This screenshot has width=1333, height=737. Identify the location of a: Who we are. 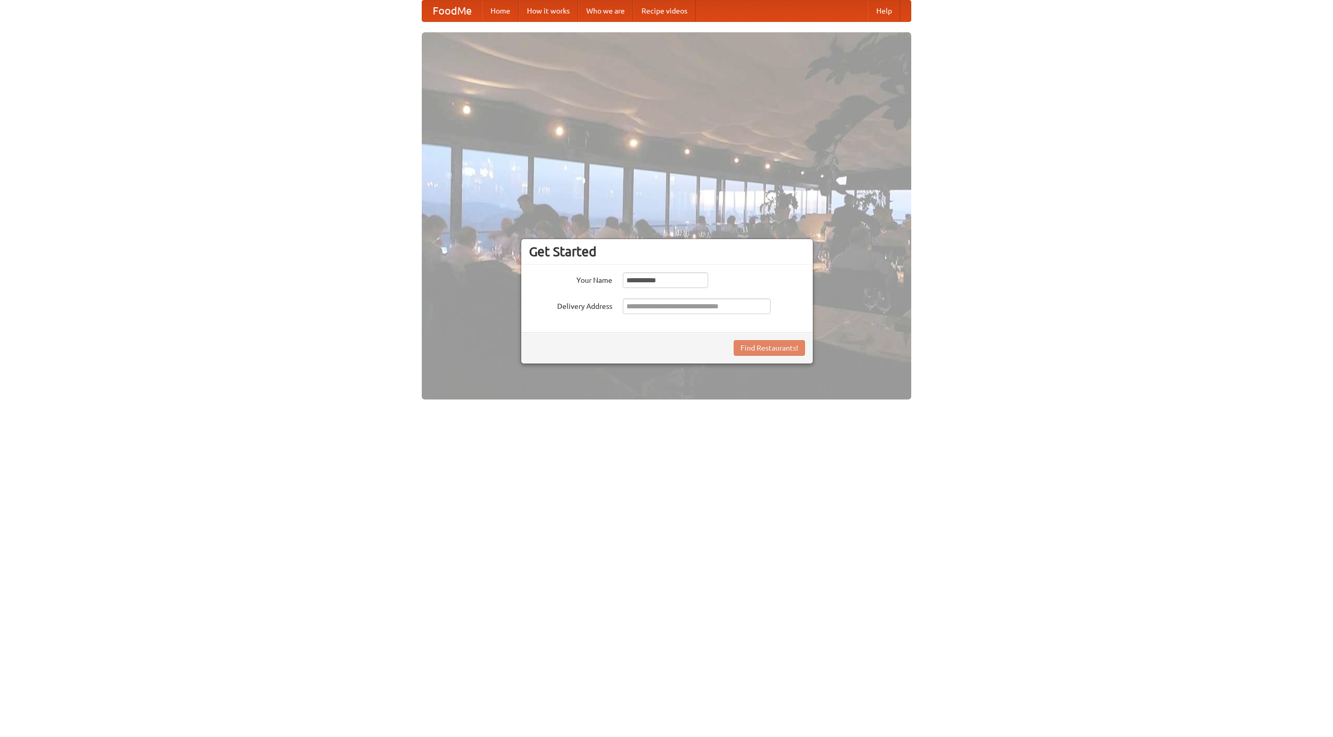
(605, 11).